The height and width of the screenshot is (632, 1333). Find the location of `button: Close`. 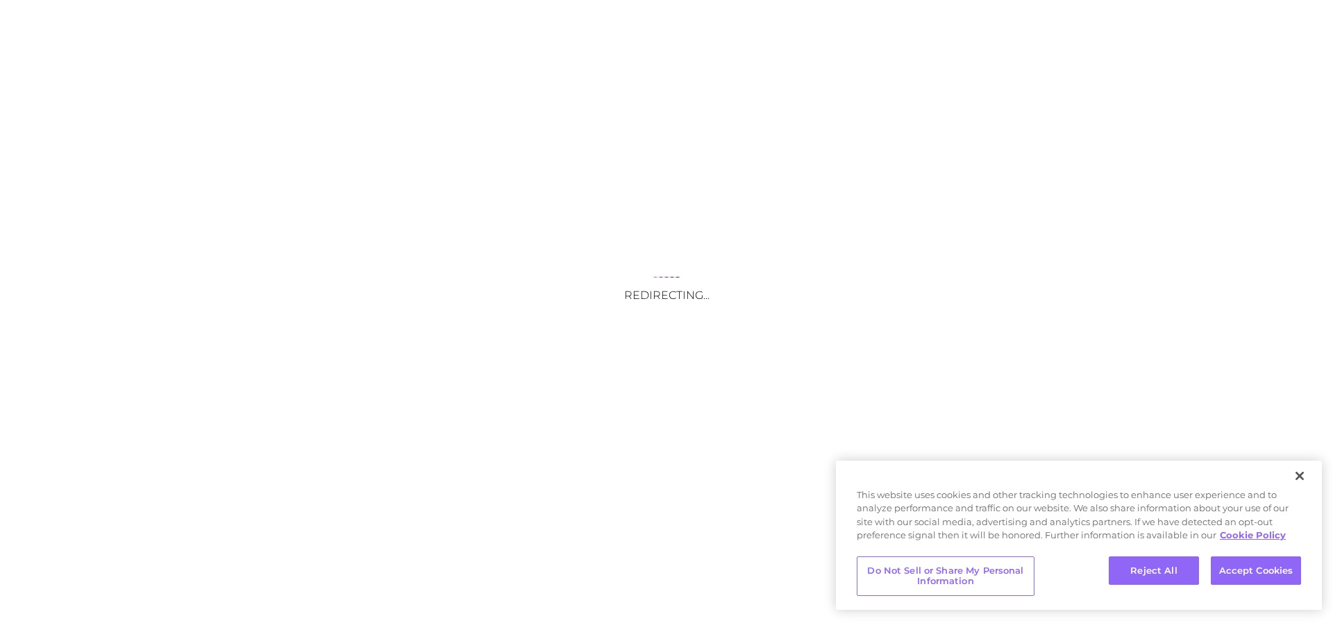

button: Close is located at coordinates (1300, 476).